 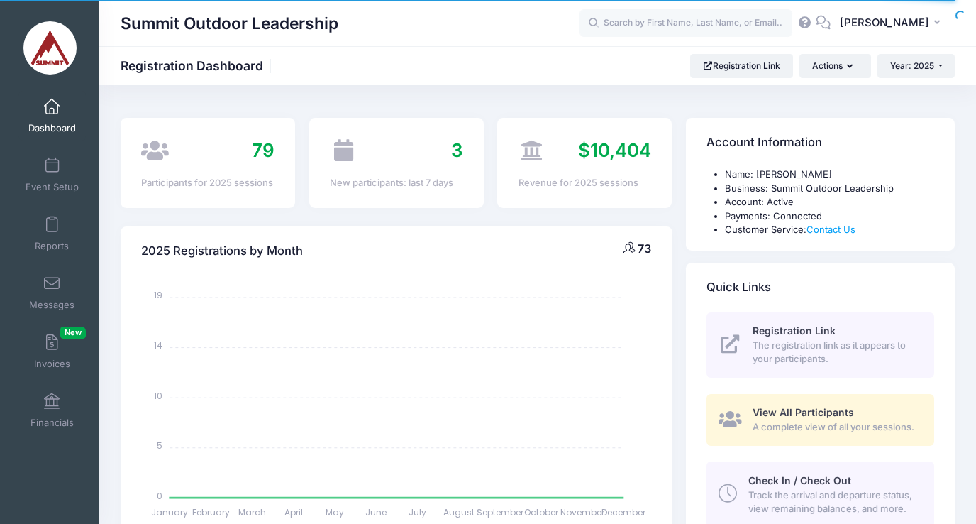 I want to click on span: Year: 2025, so click(x=913, y=65).